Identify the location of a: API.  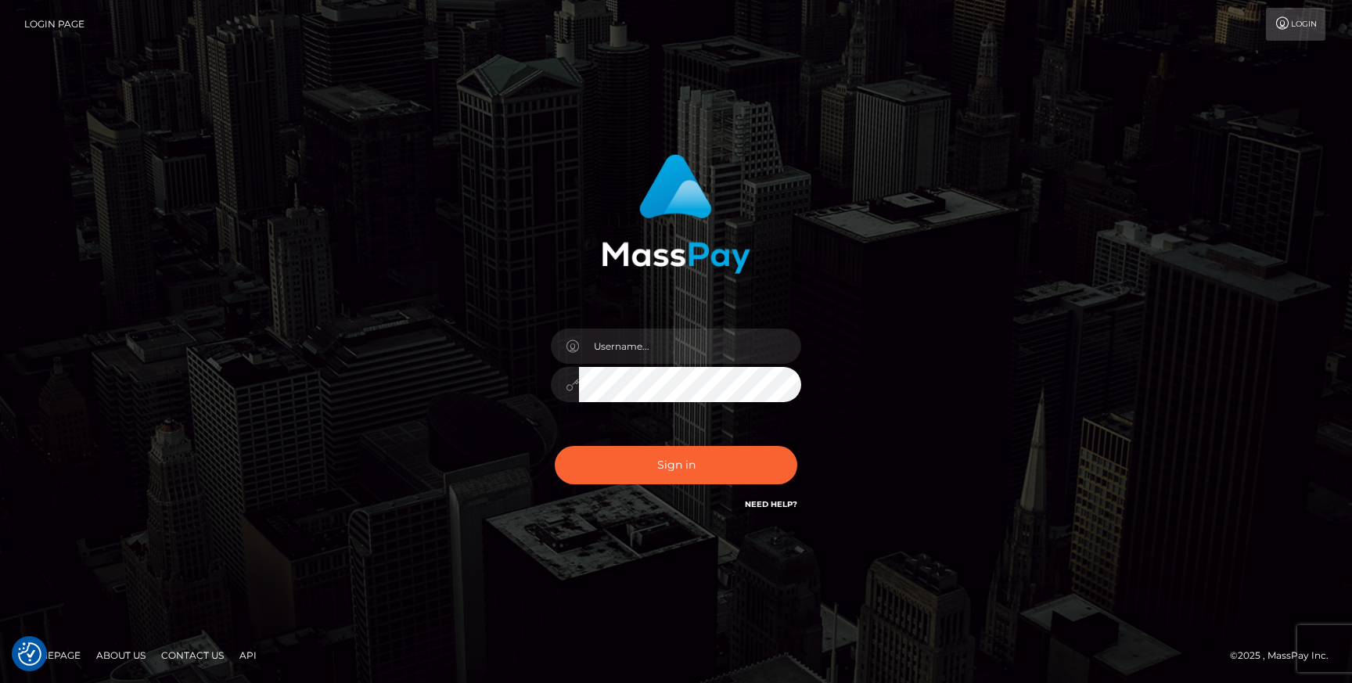
(248, 655).